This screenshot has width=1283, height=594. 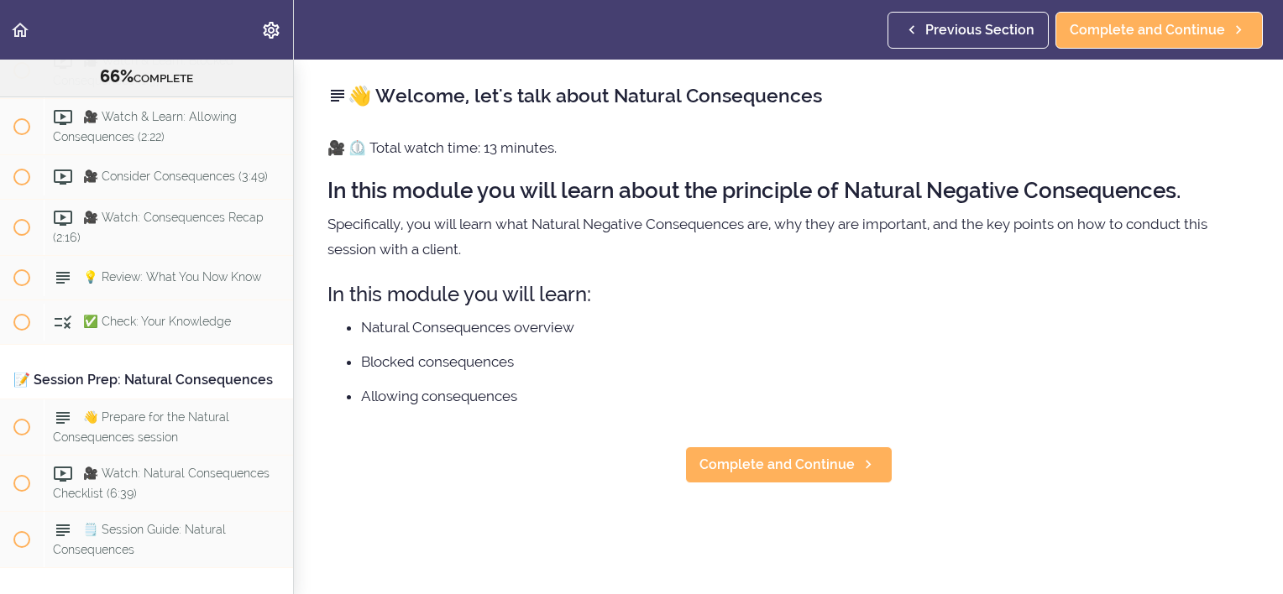 What do you see at coordinates (144, 126) in the screenshot?
I see `span: 🎥 Watch & Learn: Allowing Consequences (2:22)` at bounding box center [144, 126].